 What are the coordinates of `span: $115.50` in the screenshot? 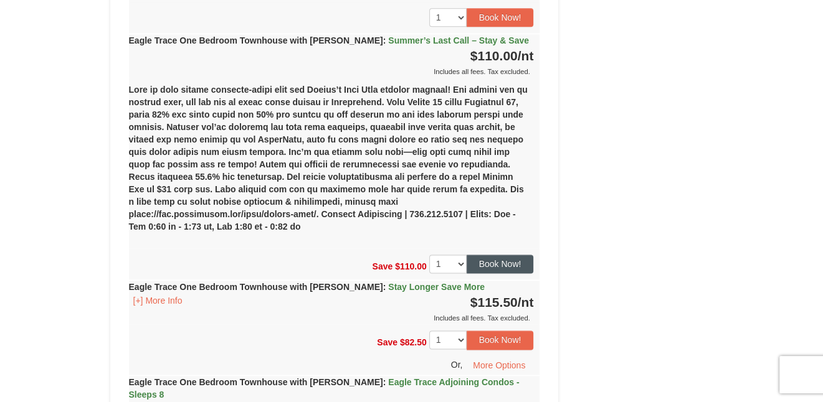 It's located at (494, 302).